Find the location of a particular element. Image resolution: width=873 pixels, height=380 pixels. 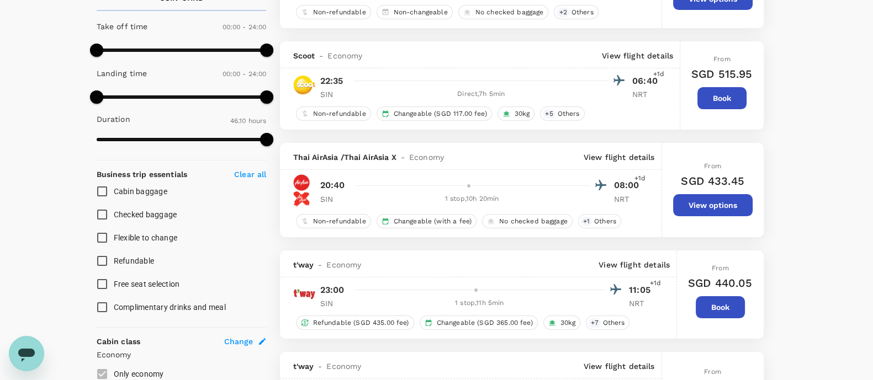

span: Change is located at coordinates (239, 342).